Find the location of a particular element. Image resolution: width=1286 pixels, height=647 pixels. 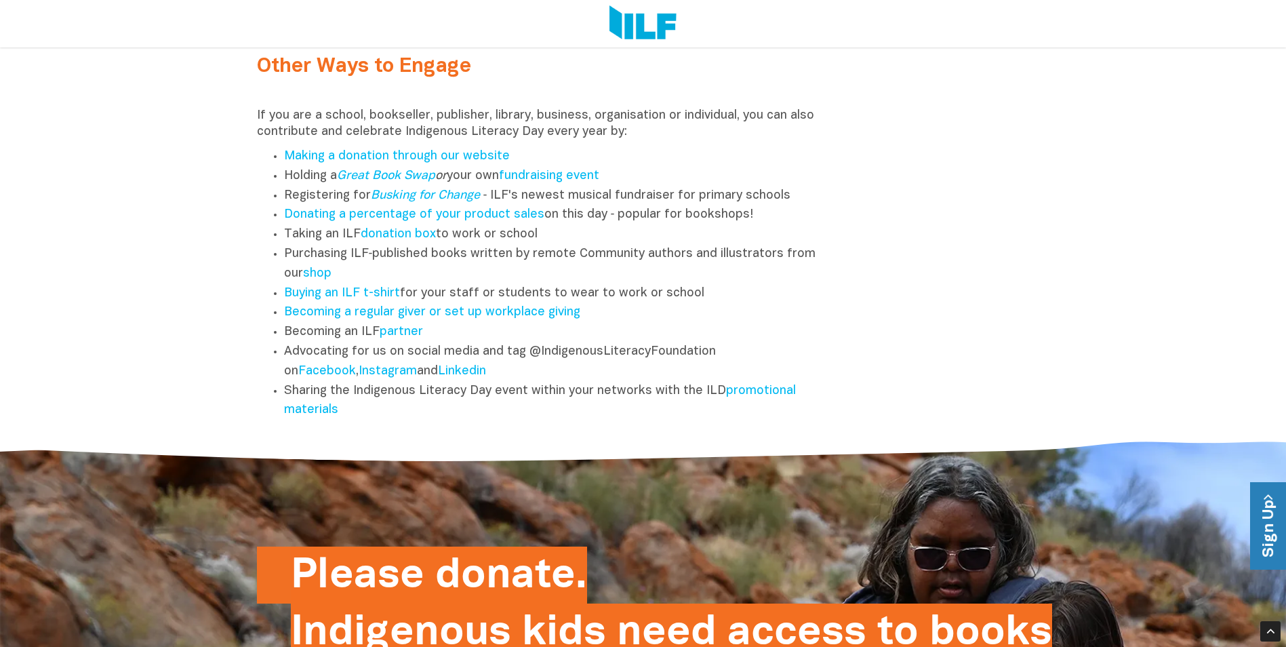

a: Making a donation through our website is located at coordinates (397, 156).